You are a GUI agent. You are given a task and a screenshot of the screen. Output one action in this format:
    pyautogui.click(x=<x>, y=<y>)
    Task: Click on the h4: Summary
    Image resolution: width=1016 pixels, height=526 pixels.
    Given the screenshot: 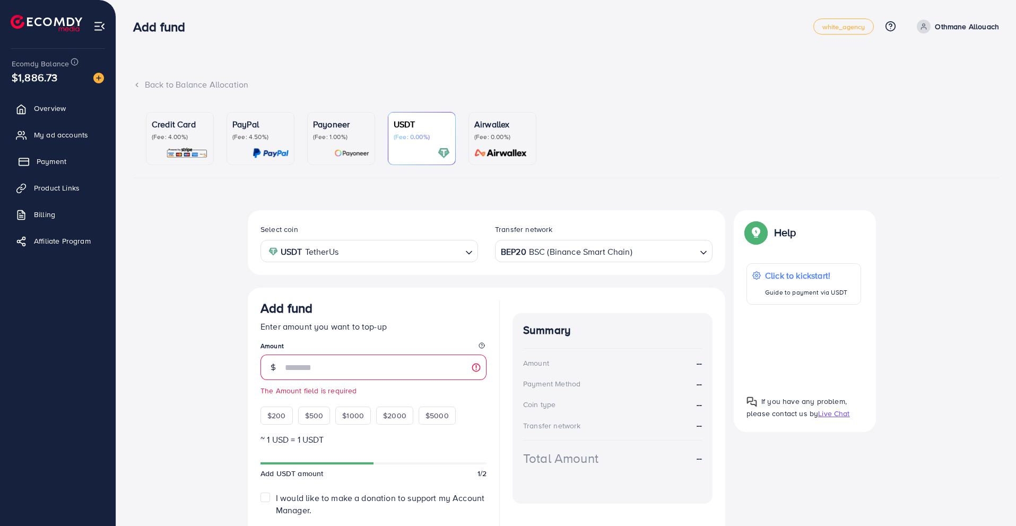 What is the action you would take?
    pyautogui.click(x=612, y=330)
    